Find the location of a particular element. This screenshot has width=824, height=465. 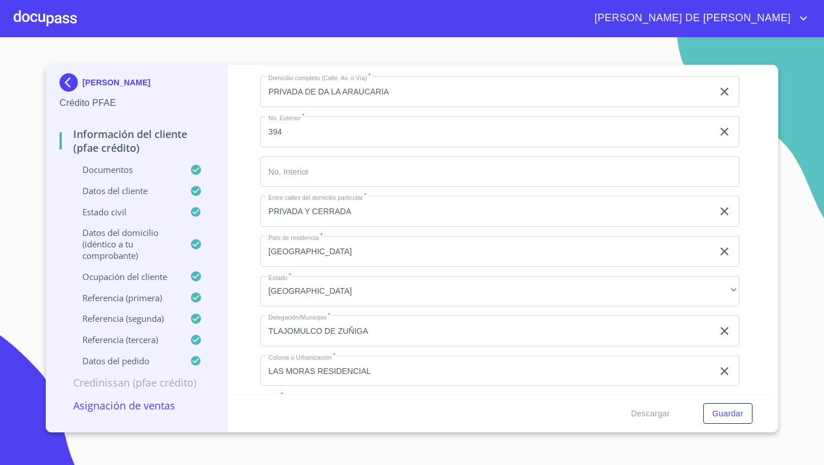

p: Datos del pedido is located at coordinates (125, 361).